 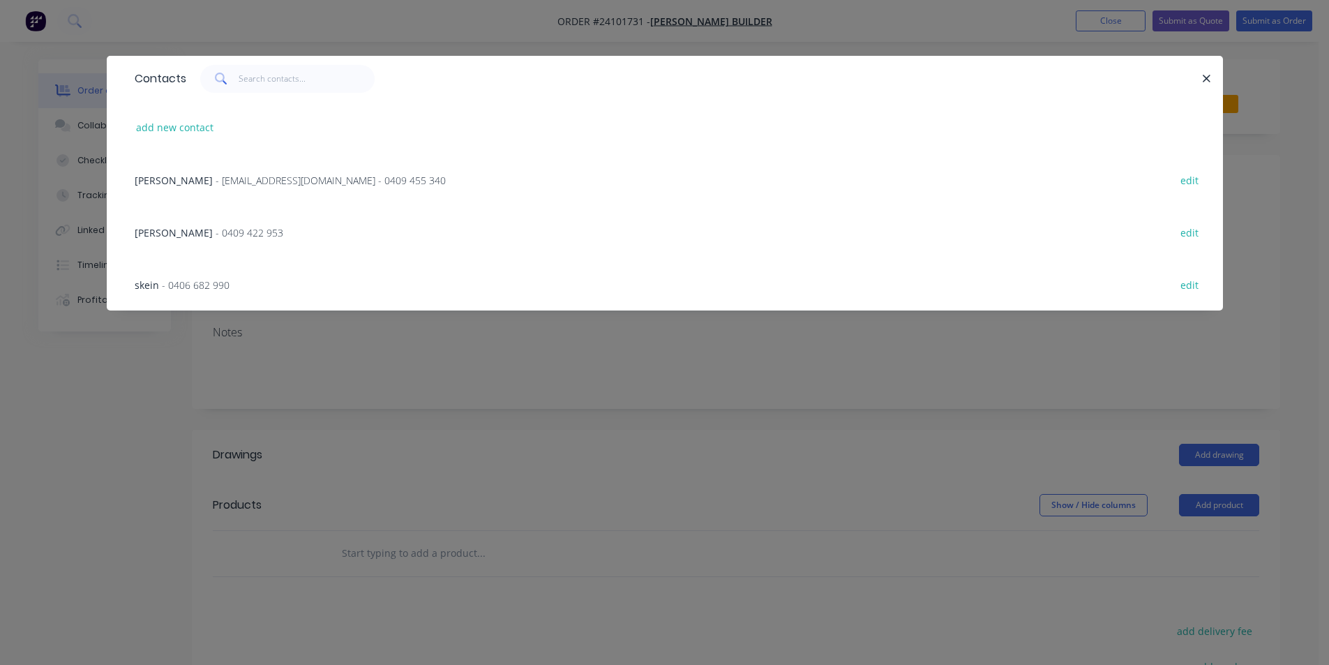 I want to click on span: - 0409 422 953, so click(x=249, y=232).